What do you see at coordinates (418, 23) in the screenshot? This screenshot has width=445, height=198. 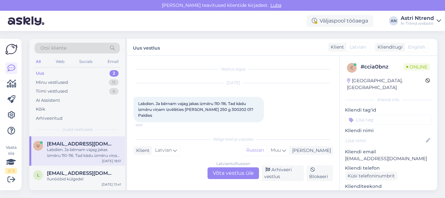 I see `div: N-Trend website` at bounding box center [418, 23].